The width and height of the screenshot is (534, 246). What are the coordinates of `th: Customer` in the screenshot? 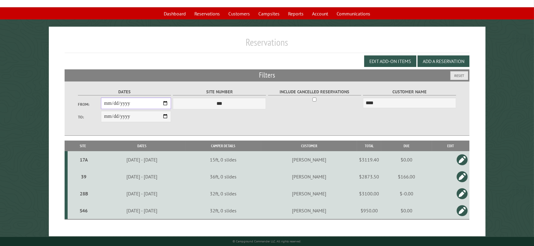 It's located at (309, 146).